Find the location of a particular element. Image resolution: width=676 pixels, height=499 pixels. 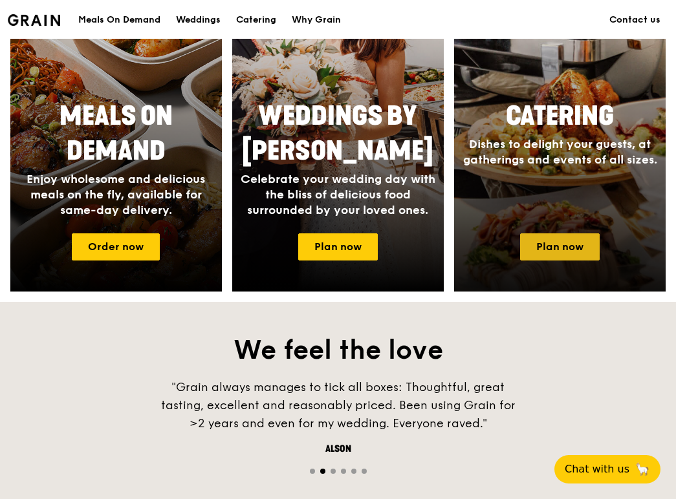

span: Go to slide 3 is located at coordinates (333, 472).